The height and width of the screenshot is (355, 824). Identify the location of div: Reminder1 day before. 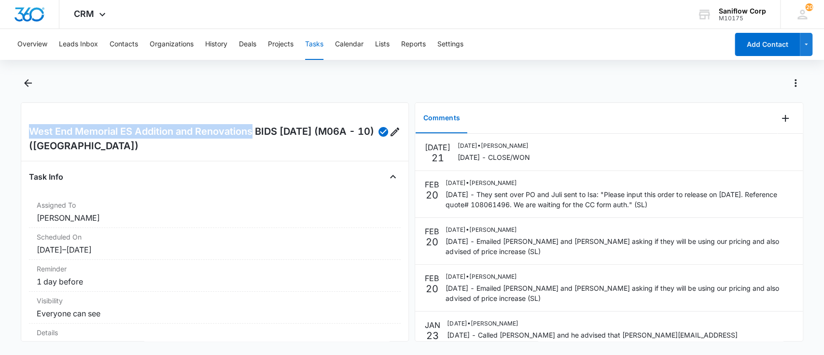
(215, 276).